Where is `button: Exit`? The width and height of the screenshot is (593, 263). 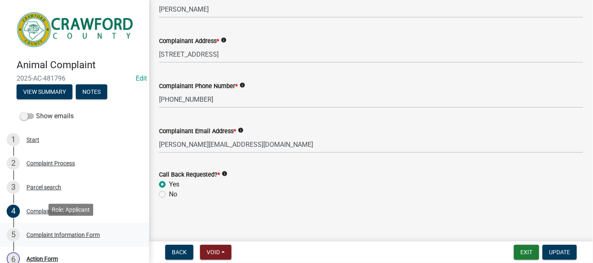 button: Exit is located at coordinates (526, 253).